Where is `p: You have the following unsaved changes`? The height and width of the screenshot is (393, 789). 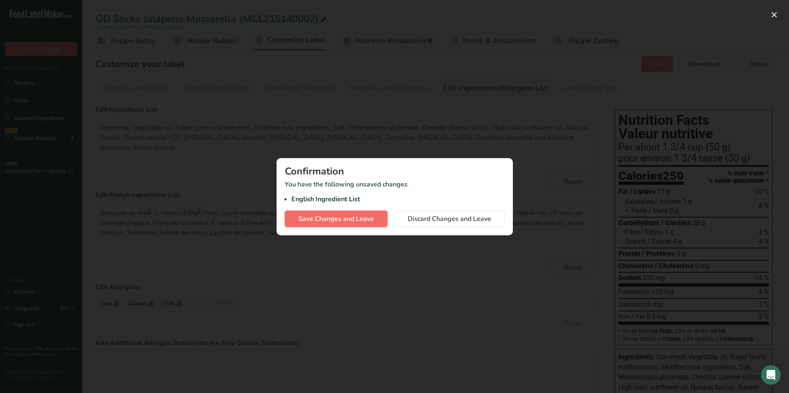 p: You have the following unsaved changes is located at coordinates (395, 192).